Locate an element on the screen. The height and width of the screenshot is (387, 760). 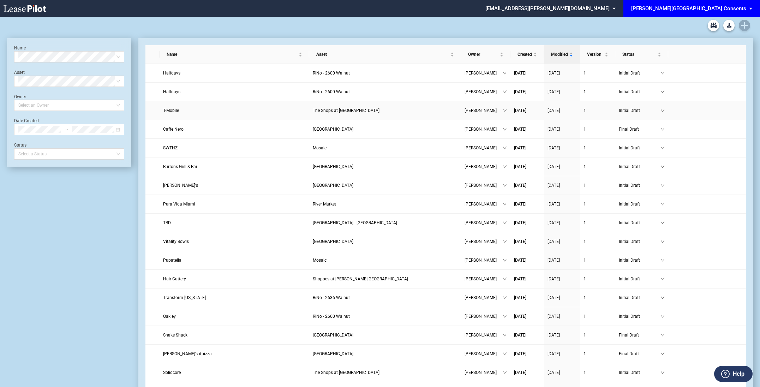
span: Asset is located at coordinates (383, 54).